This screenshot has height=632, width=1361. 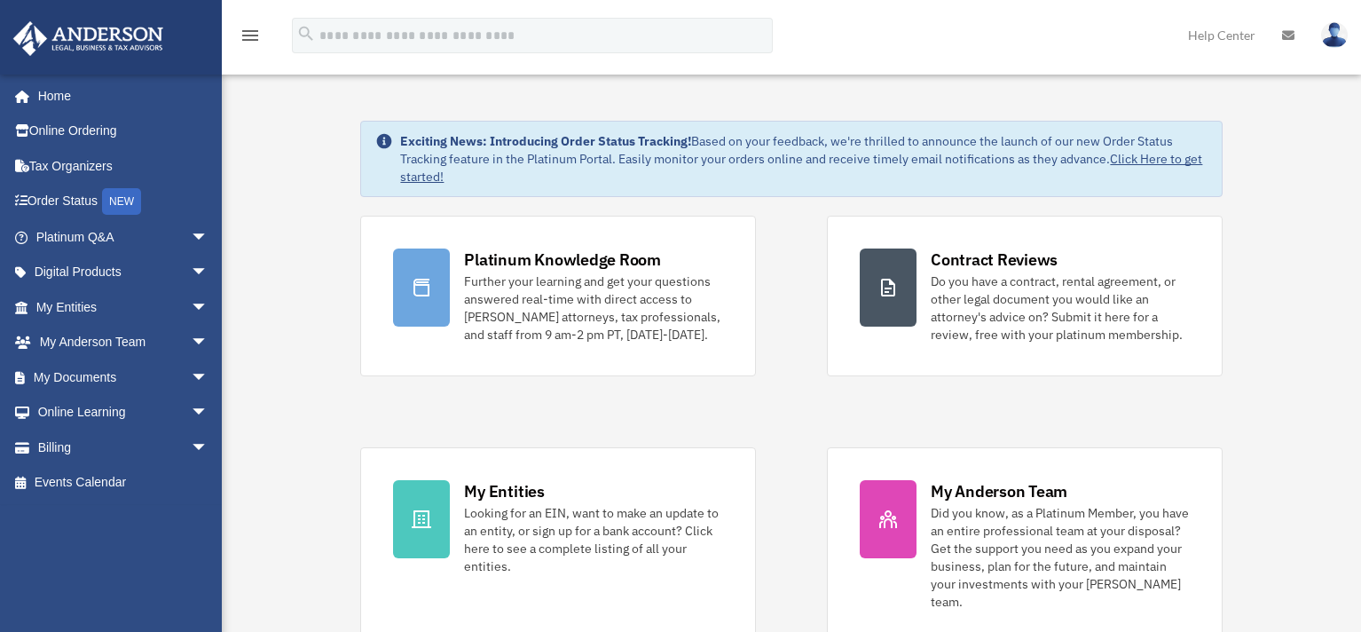 What do you see at coordinates (123, 377) in the screenshot?
I see `a: My Documentsarrow_drop_down` at bounding box center [123, 377].